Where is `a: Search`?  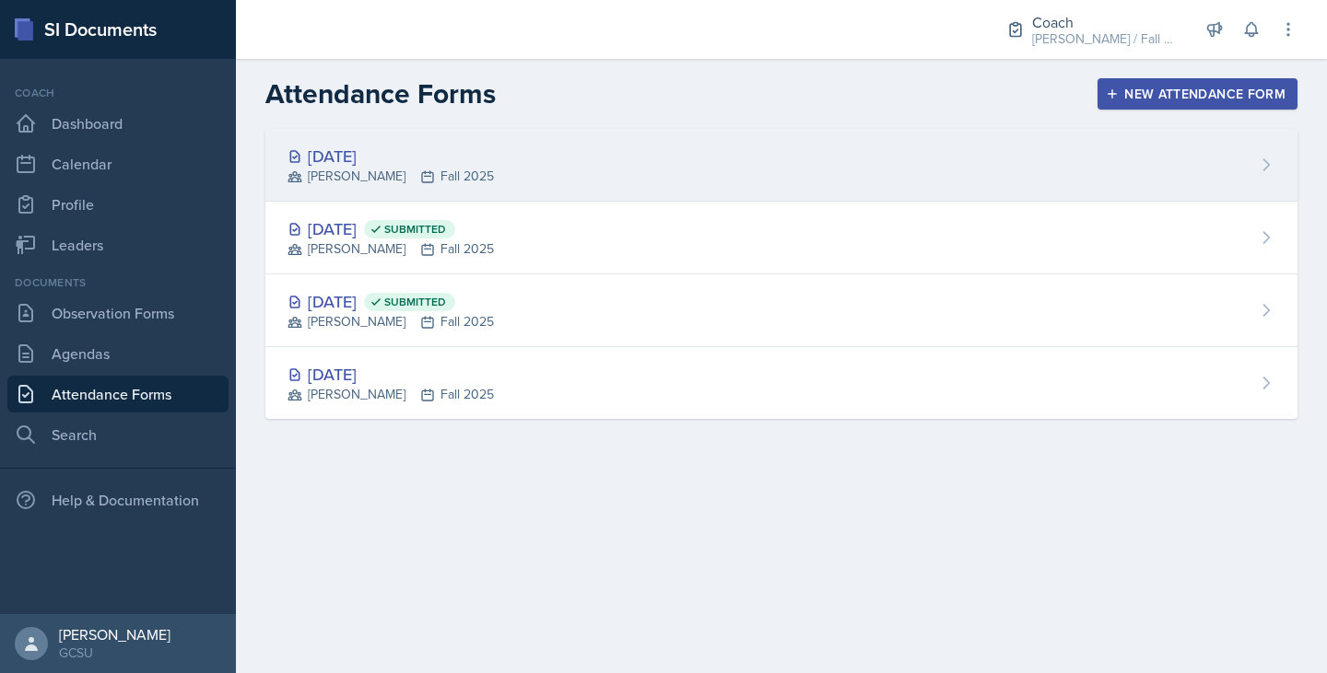
a: Search is located at coordinates (118, 435).